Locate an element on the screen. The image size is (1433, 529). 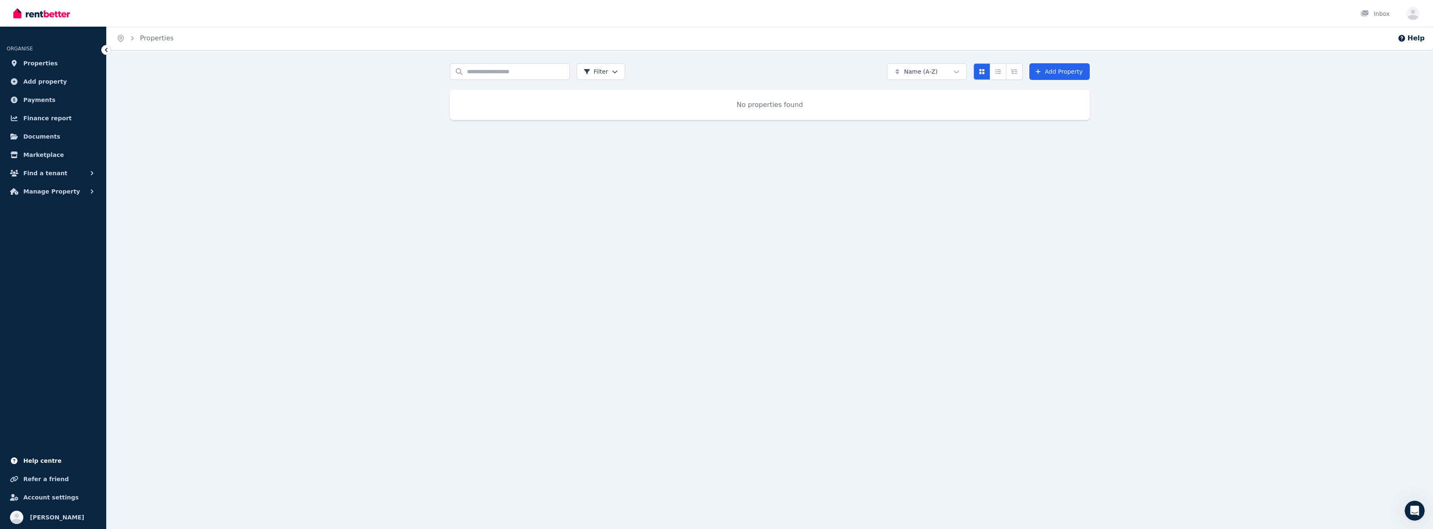
span: Help centre is located at coordinates (42, 461).